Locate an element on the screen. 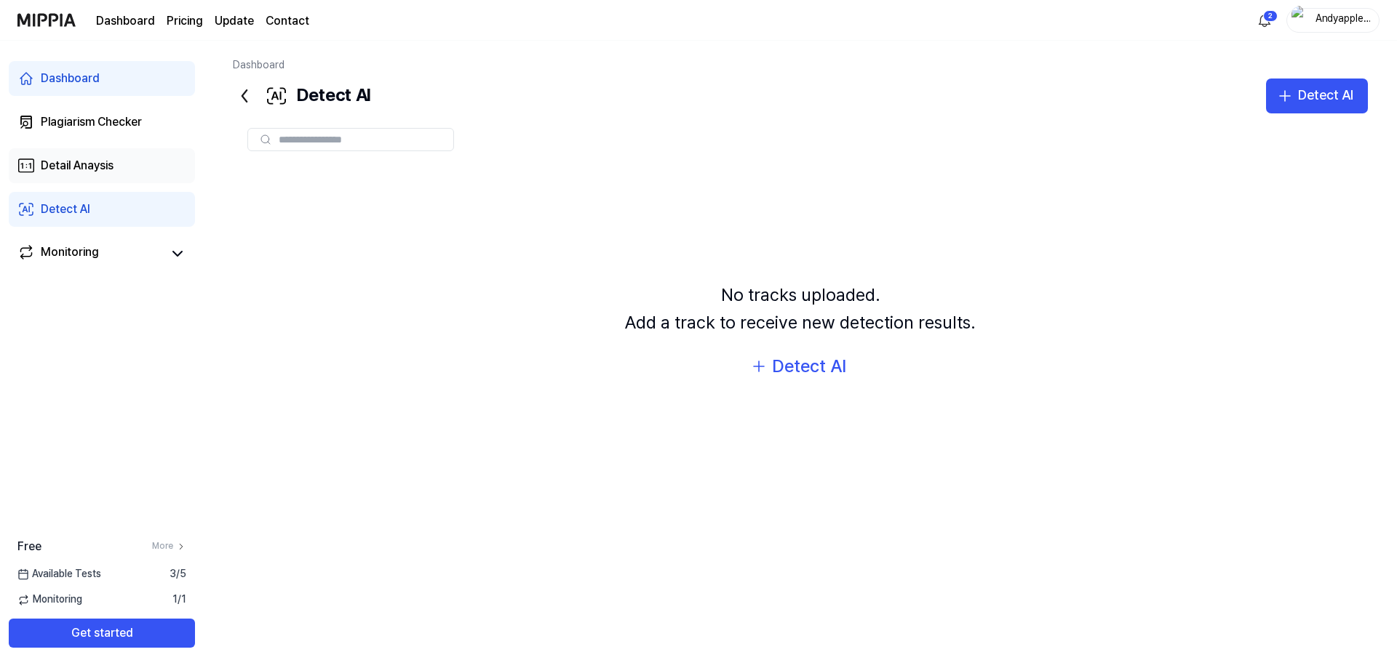 The width and height of the screenshot is (1397, 668). img: 알림 is located at coordinates (1264, 20).